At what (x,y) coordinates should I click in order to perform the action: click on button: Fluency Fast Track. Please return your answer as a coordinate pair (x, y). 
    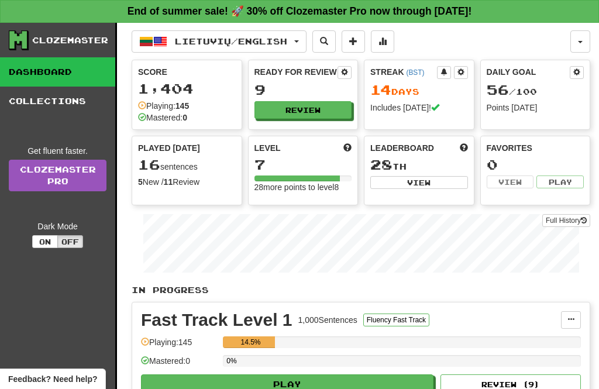
    Looking at the image, I should click on (396, 320).